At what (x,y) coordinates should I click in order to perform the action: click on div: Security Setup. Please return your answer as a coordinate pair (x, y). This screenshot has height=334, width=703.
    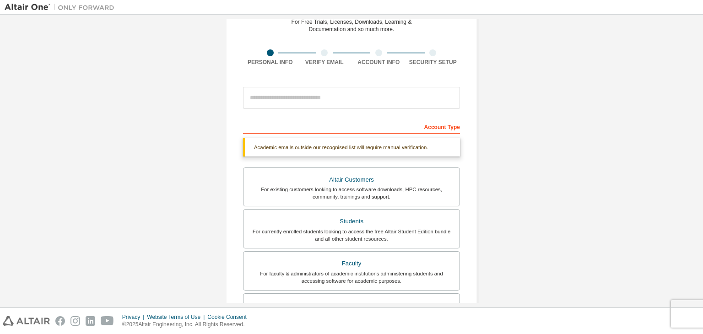
    Looking at the image, I should click on (433, 62).